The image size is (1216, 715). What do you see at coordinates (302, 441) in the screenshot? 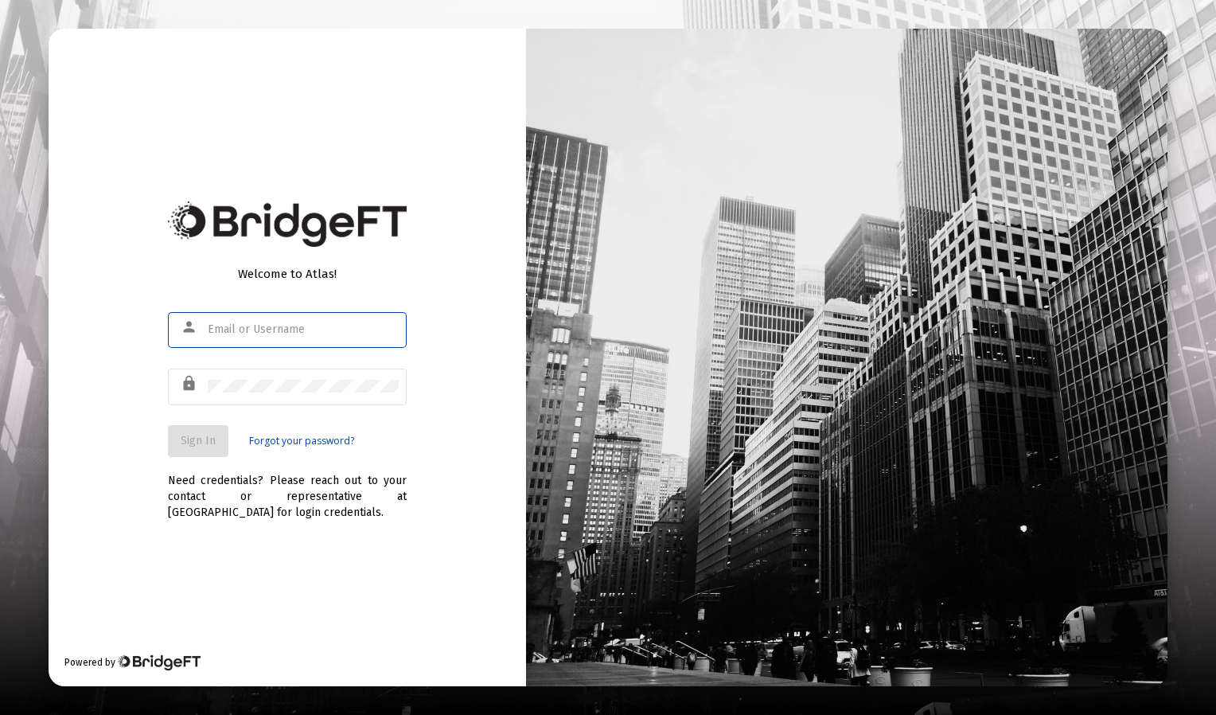
I see `a: Forgot your password?` at bounding box center [302, 441].